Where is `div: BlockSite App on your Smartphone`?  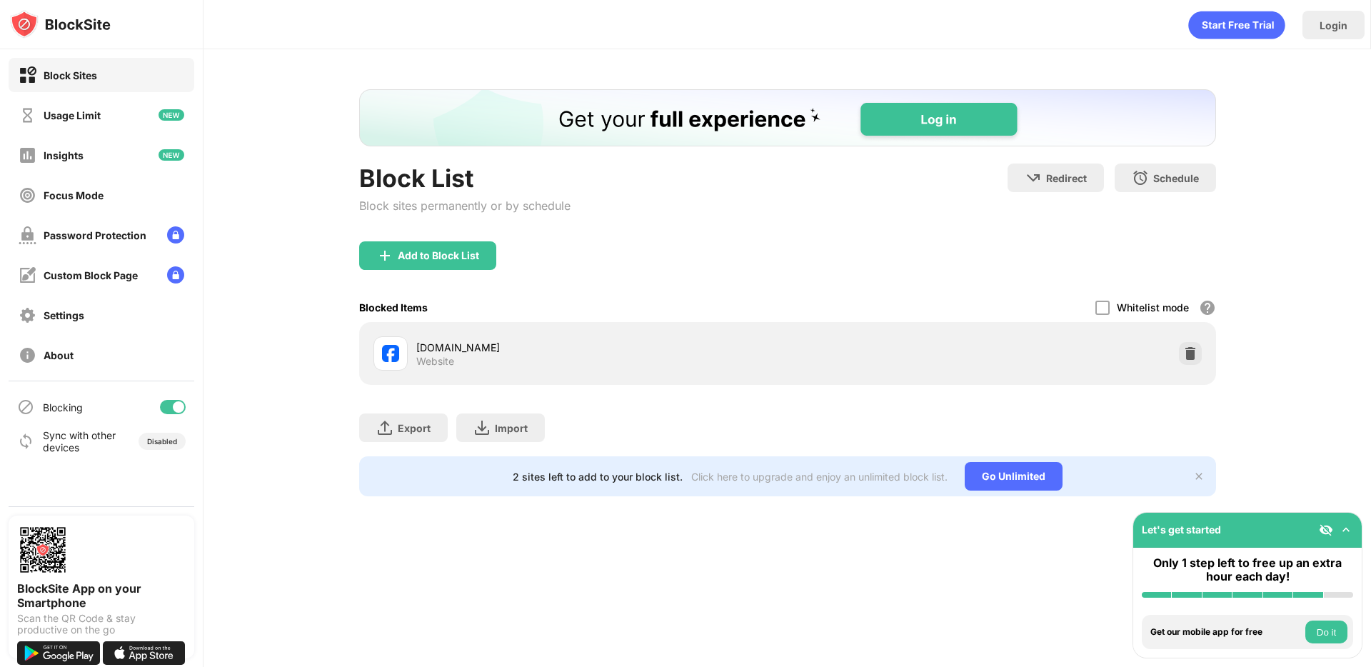
div: BlockSite App on your Smartphone is located at coordinates (101, 595).